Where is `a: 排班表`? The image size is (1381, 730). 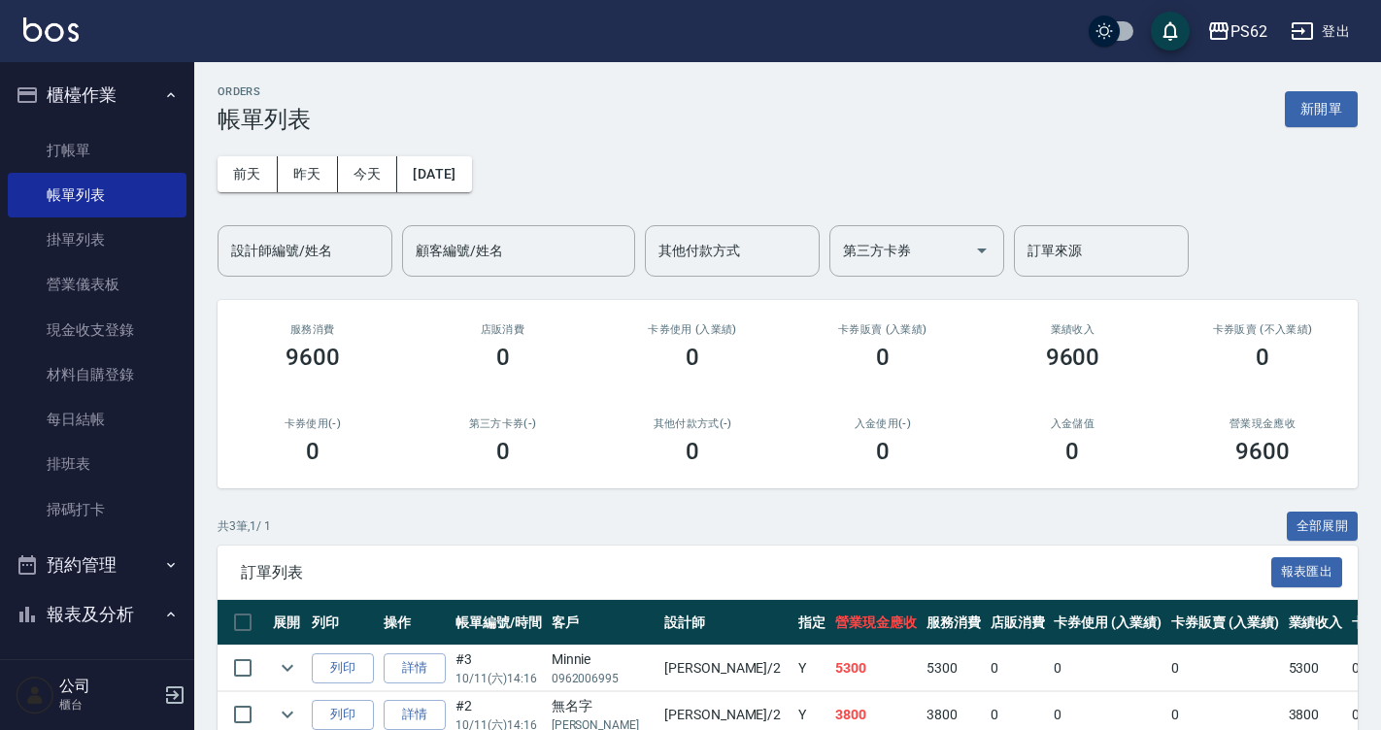 a: 排班表 is located at coordinates (97, 464).